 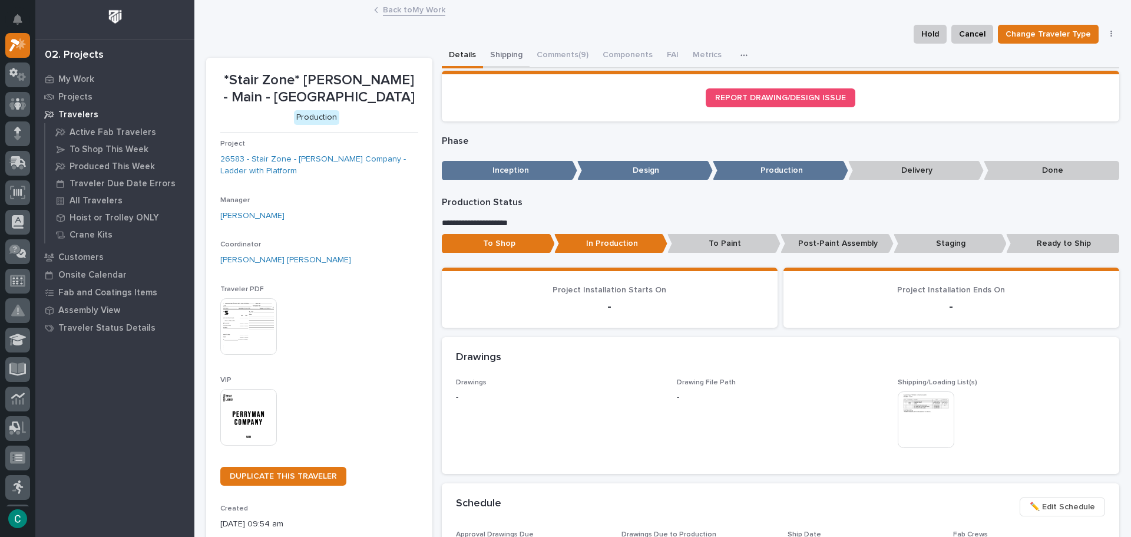 What do you see at coordinates (122, 184) in the screenshot?
I see `p: Traveler Due Date Errors` at bounding box center [122, 184].